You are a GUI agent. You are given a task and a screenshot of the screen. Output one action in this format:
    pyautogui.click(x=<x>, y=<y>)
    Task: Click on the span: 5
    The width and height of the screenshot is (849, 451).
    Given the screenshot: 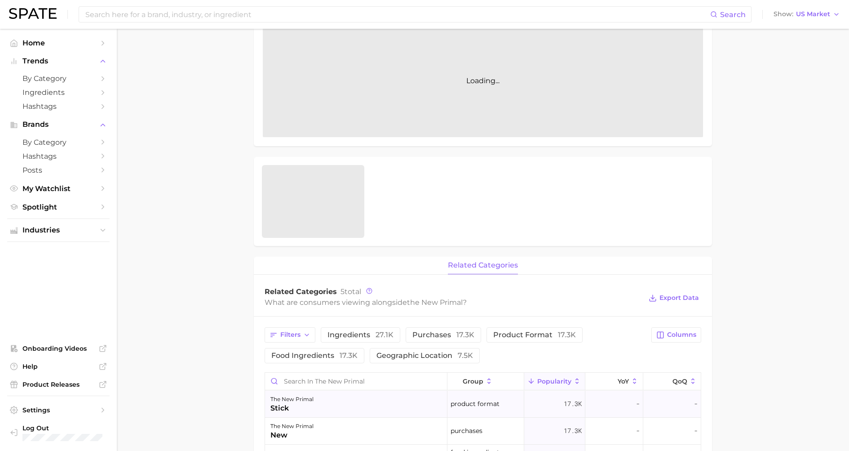 What is the action you would take?
    pyautogui.click(x=342, y=291)
    